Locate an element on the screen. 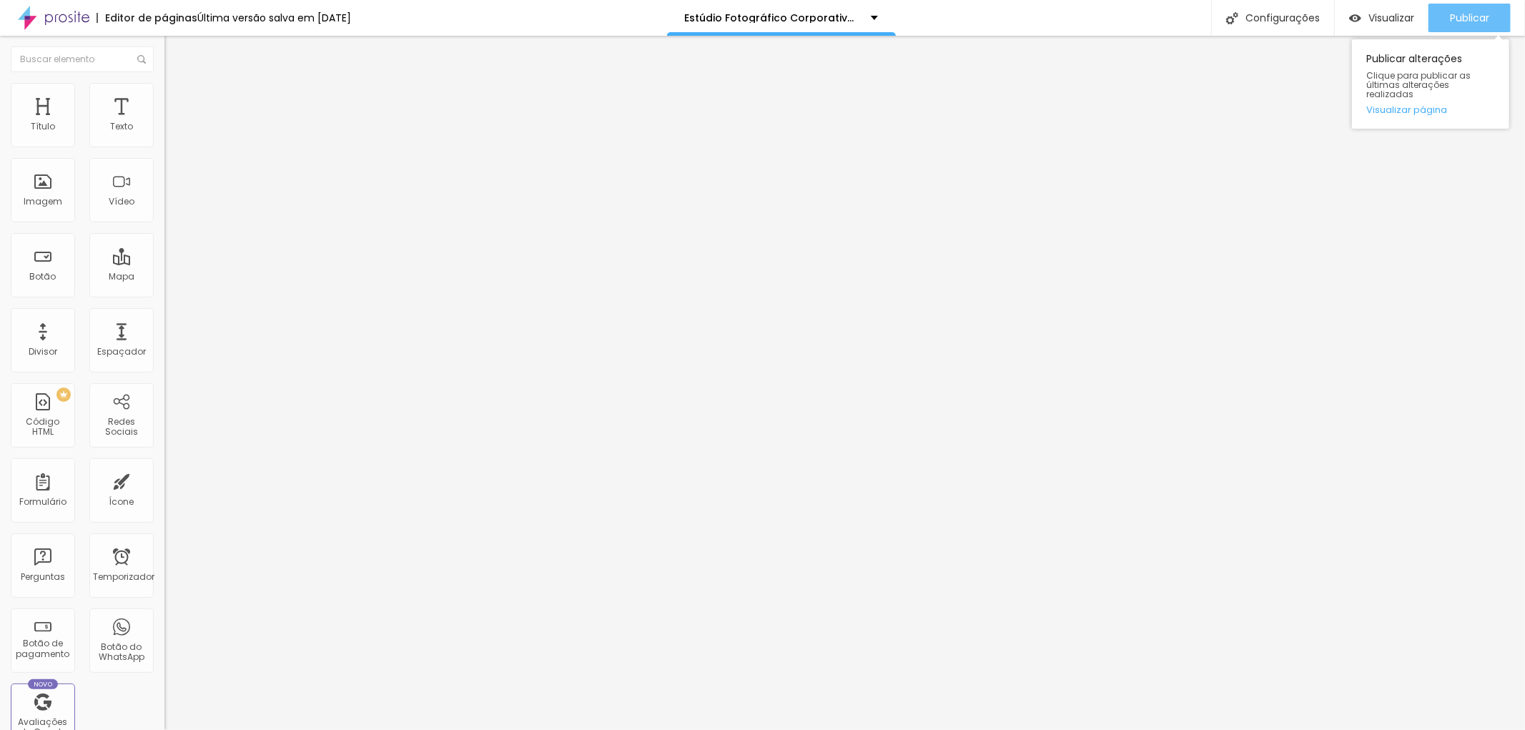 Image resolution: width=1525 pixels, height=730 pixels. button: Visualizar is located at coordinates (1382, 18).